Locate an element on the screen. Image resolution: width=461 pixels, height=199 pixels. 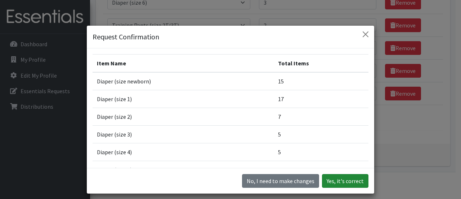
td: 15 is located at coordinates (321, 81).